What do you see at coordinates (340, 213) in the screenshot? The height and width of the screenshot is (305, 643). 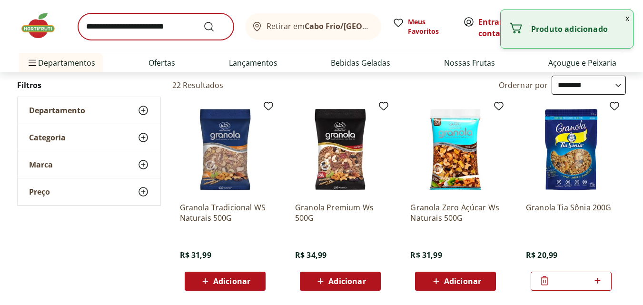 I see `p: Granola Premium Ws 500G` at bounding box center [340, 213].